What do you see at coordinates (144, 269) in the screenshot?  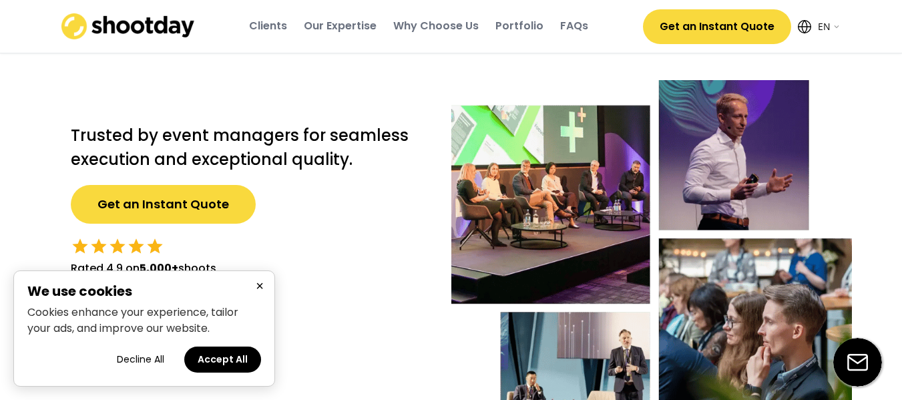 I see `div: Rated 4.9 on shoots` at bounding box center [144, 269].